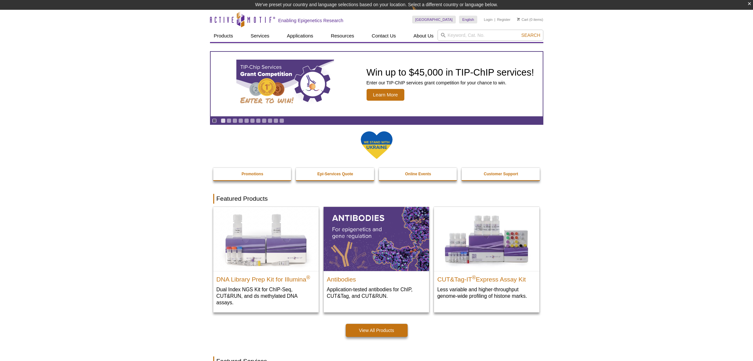  I want to click on a: Go to slide 9, so click(270, 120).